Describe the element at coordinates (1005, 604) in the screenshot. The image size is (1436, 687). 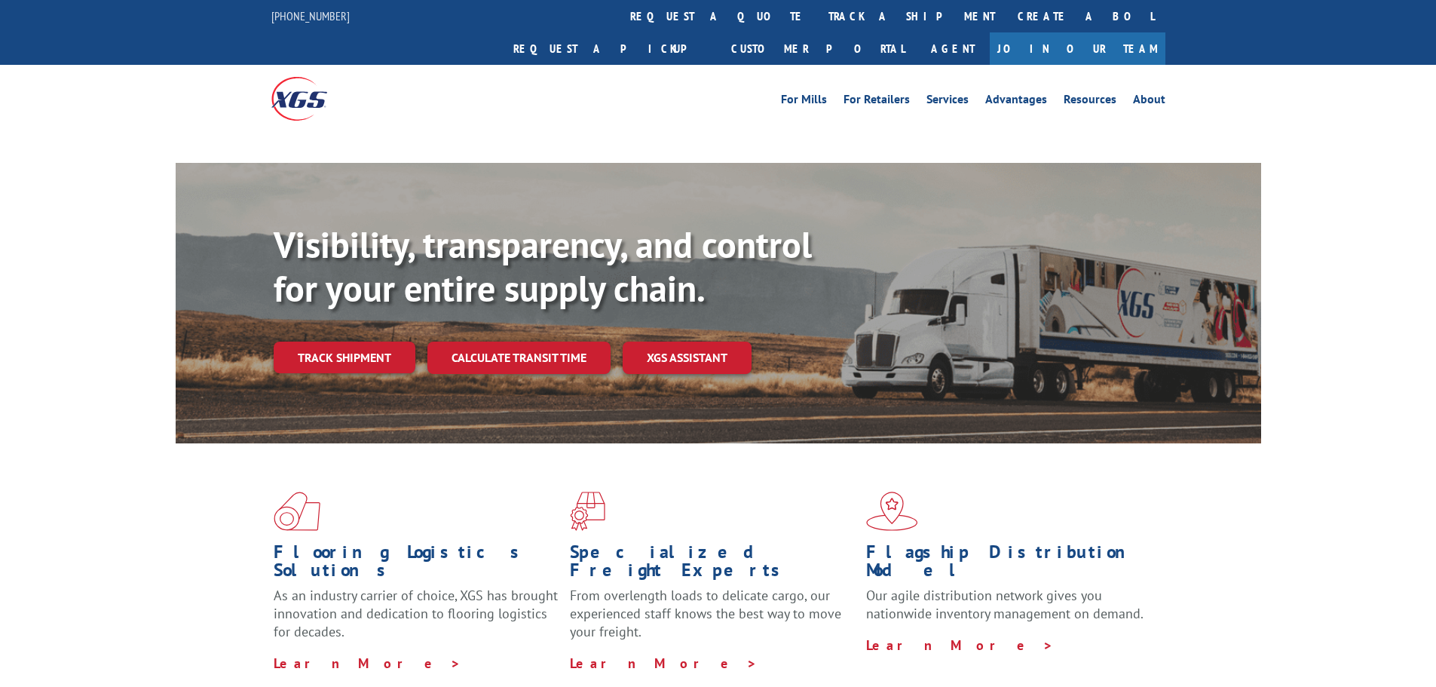
I see `span: Our agile distribution network gives you nationwide inventory management on demand.` at that location.